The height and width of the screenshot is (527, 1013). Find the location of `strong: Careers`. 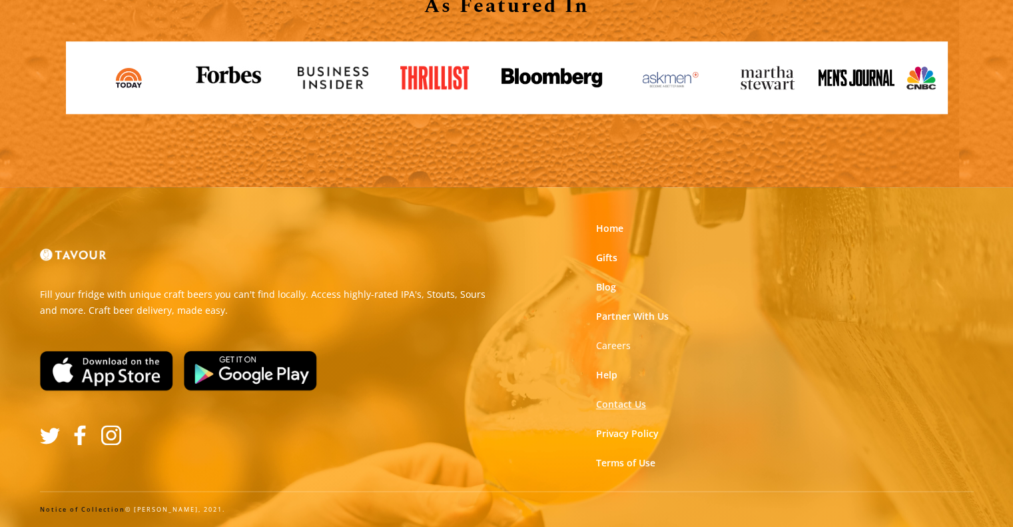

strong: Careers is located at coordinates (613, 345).